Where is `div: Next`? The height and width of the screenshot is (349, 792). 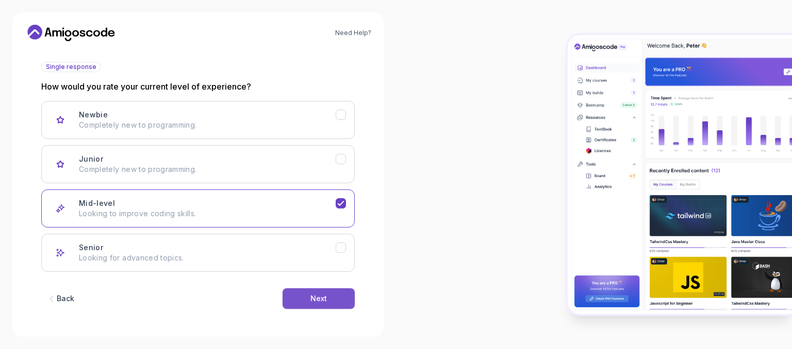 div: Next is located at coordinates (319, 299).